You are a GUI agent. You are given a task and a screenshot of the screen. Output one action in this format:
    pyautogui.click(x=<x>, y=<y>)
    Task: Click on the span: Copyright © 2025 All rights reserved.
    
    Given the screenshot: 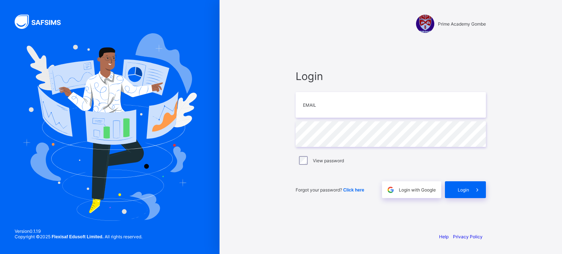 What is the action you would take?
    pyautogui.click(x=78, y=237)
    